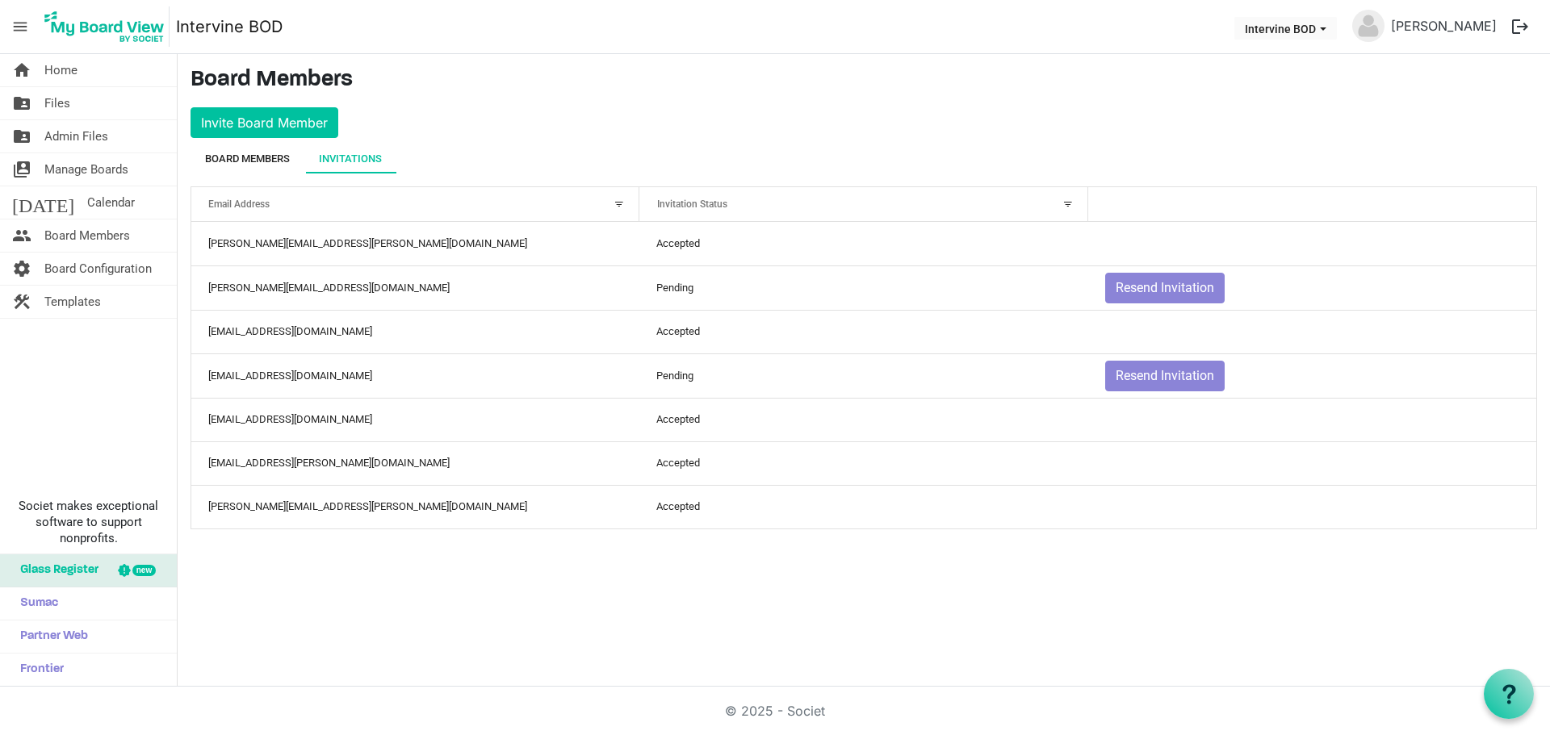 The height and width of the screenshot is (735, 1550). Describe the element at coordinates (1285, 28) in the screenshot. I see `button: Intervine BOD dropdownbutton` at that location.